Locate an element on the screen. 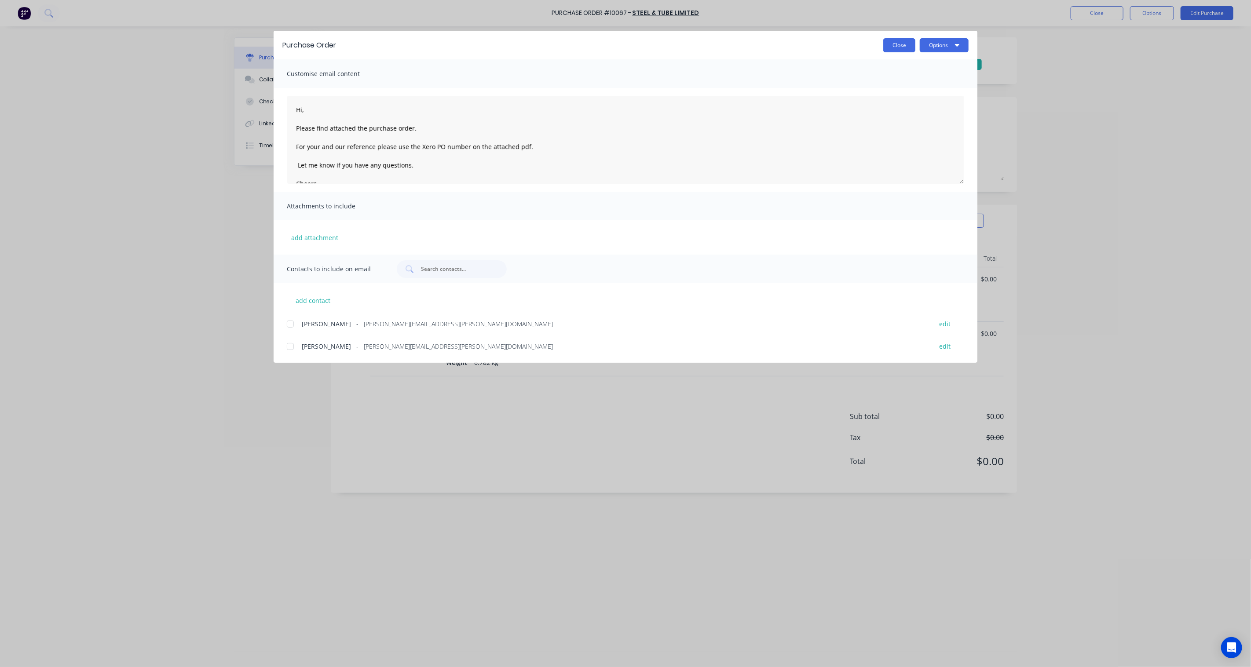 This screenshot has width=1251, height=667. div: Purchase Order is located at coordinates (309, 45).